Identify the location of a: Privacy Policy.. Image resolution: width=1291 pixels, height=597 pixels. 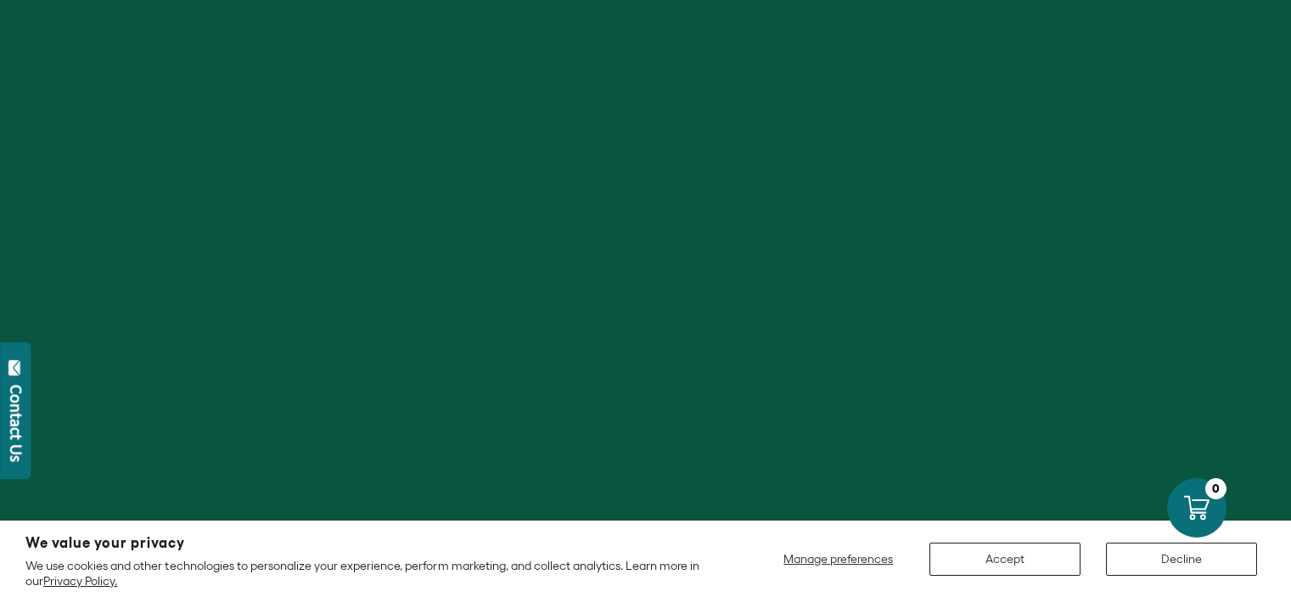
(80, 580).